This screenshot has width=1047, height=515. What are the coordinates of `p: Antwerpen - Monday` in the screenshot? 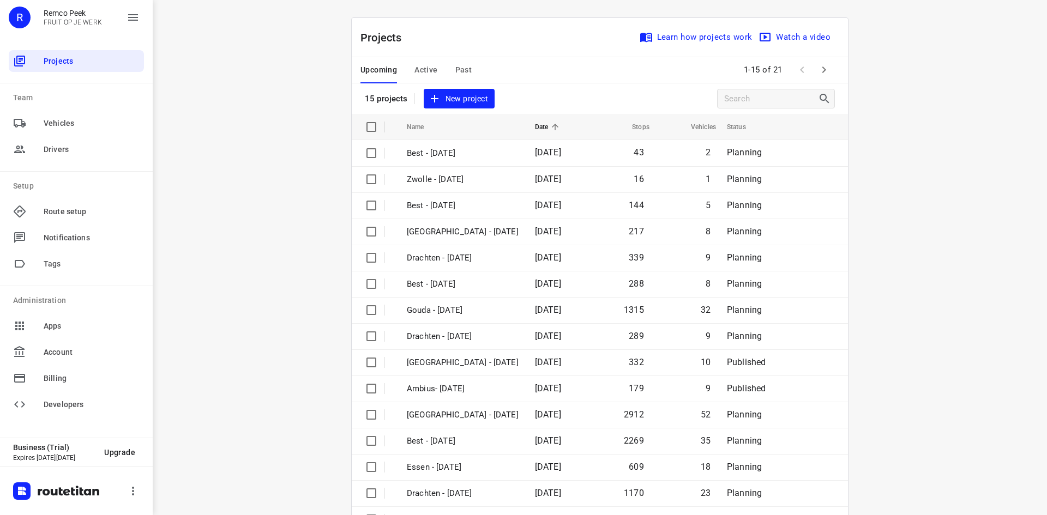 It's located at (462, 362).